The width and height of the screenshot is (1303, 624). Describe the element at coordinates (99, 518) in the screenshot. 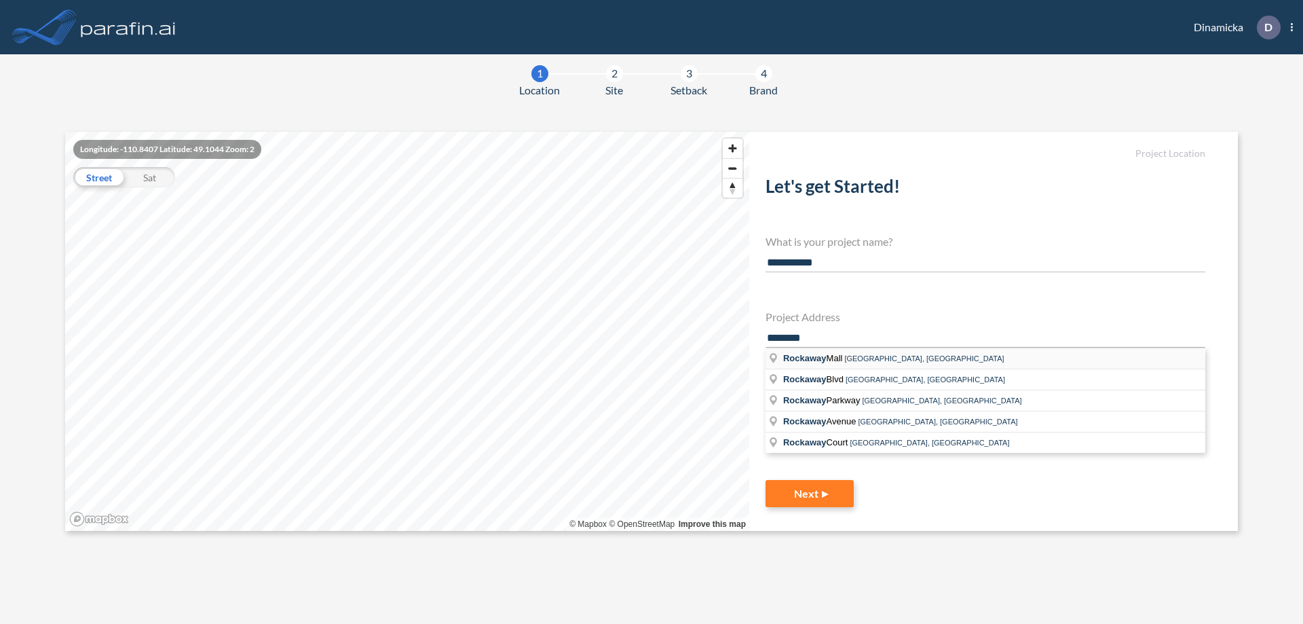

I see `a: Mapbox homepage` at that location.